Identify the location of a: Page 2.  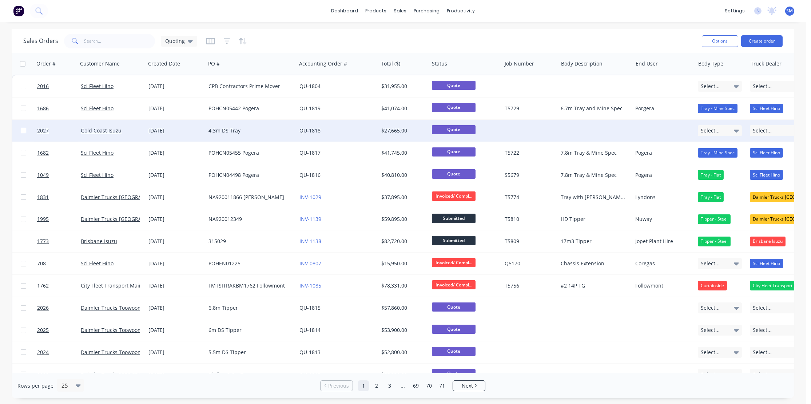
(377, 386).